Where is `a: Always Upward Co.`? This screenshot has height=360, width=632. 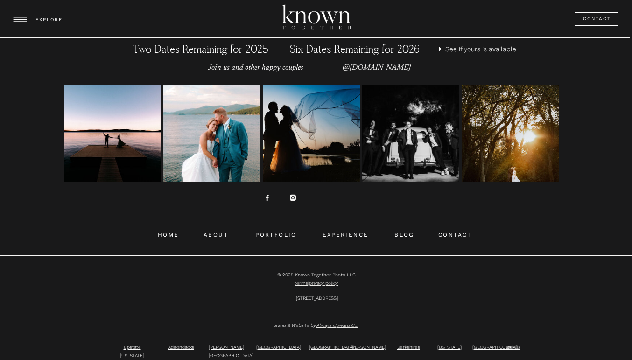
a: Always Upward Co. is located at coordinates (337, 325).